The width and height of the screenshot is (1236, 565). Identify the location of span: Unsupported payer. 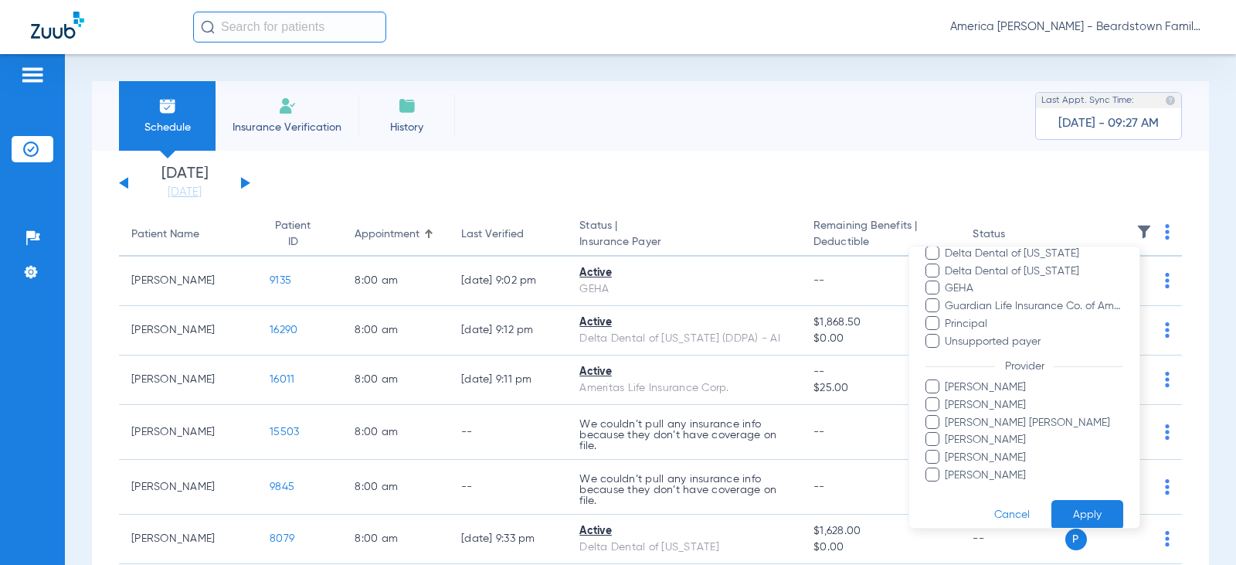
(1034, 342).